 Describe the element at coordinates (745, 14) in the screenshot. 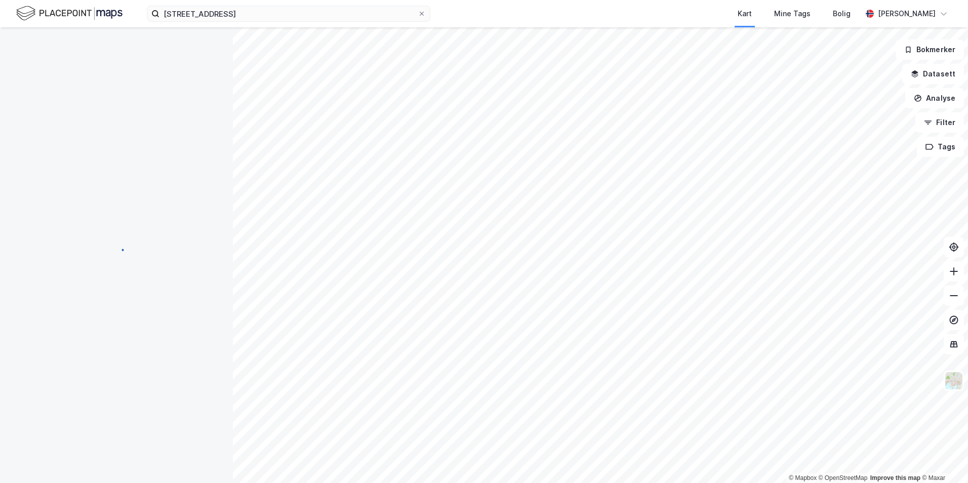

I see `div: Kart` at that location.